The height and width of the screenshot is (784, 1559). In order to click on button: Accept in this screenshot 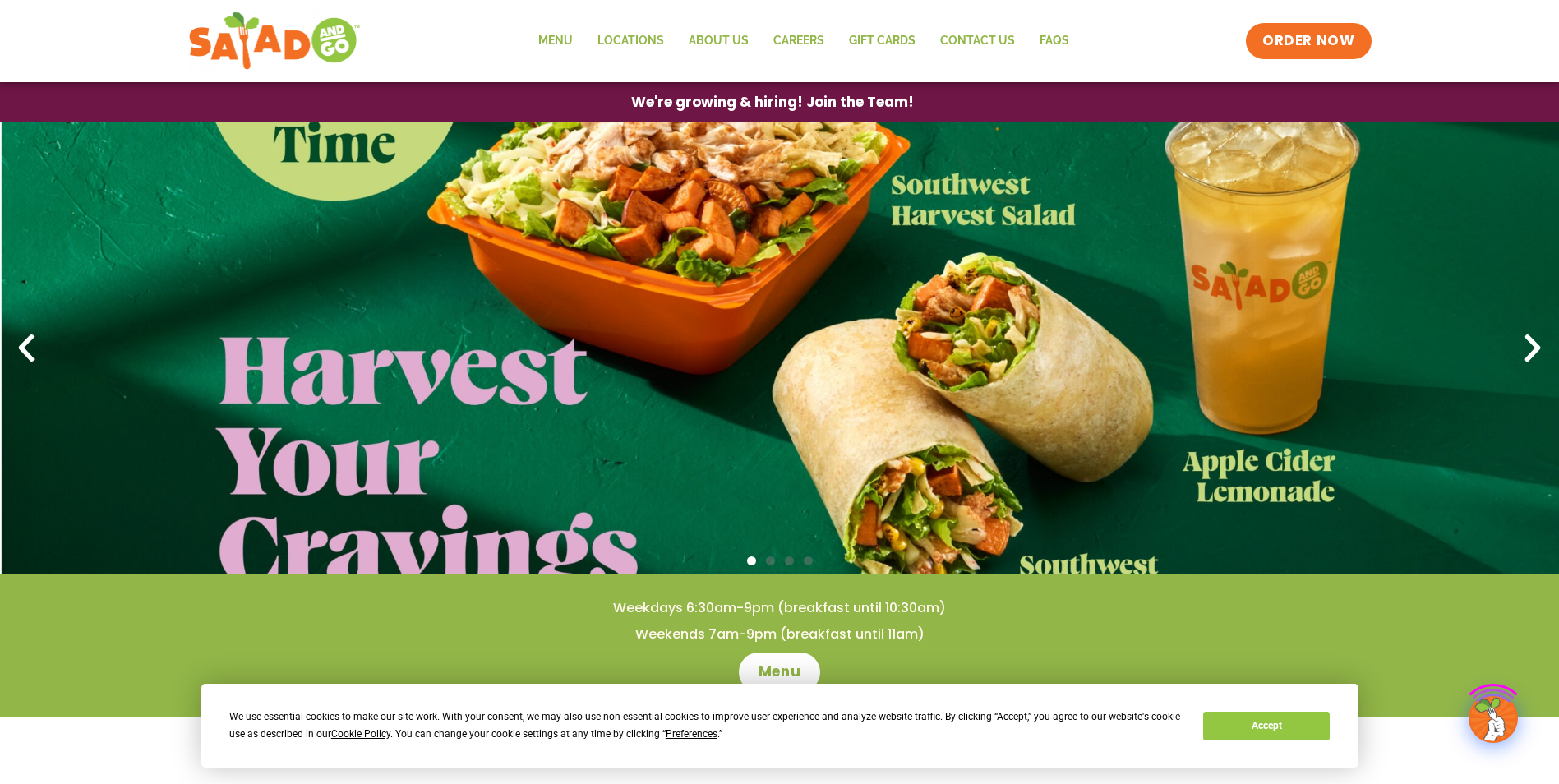, I will do `click(1267, 725)`.